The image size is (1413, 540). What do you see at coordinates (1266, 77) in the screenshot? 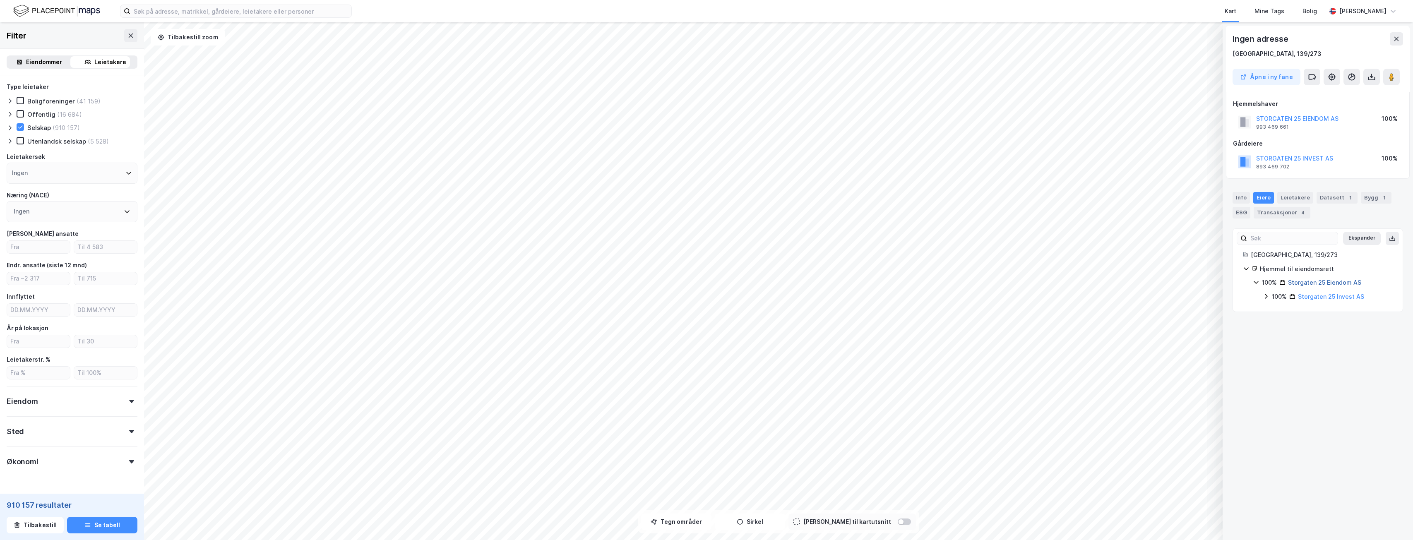
I see `button: Åpne i ny fane` at bounding box center [1266, 77].